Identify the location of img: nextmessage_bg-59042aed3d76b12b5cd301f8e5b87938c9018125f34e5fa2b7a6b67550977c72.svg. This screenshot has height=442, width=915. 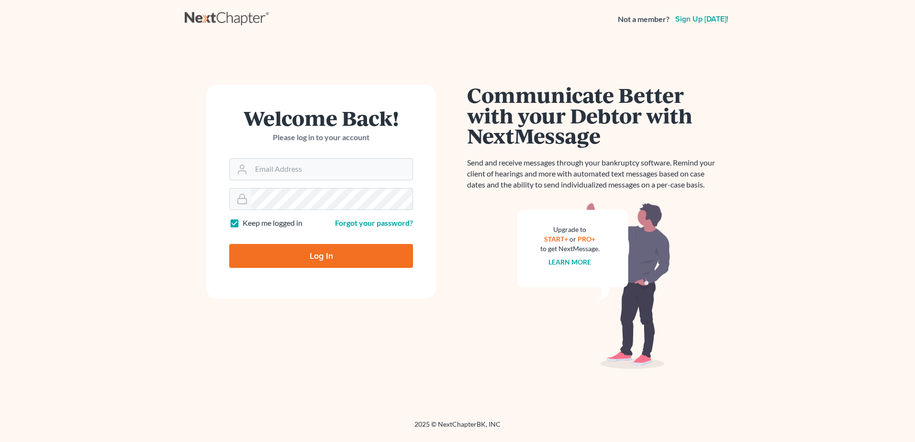
(594, 286).